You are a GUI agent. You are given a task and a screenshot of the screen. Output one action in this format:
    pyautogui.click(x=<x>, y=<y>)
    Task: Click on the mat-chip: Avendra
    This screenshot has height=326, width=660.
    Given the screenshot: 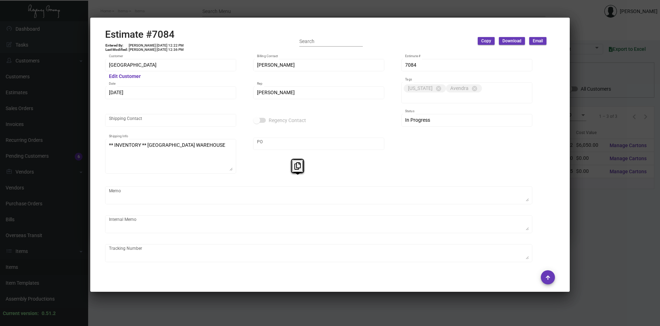 What is the action you would take?
    pyautogui.click(x=464, y=88)
    